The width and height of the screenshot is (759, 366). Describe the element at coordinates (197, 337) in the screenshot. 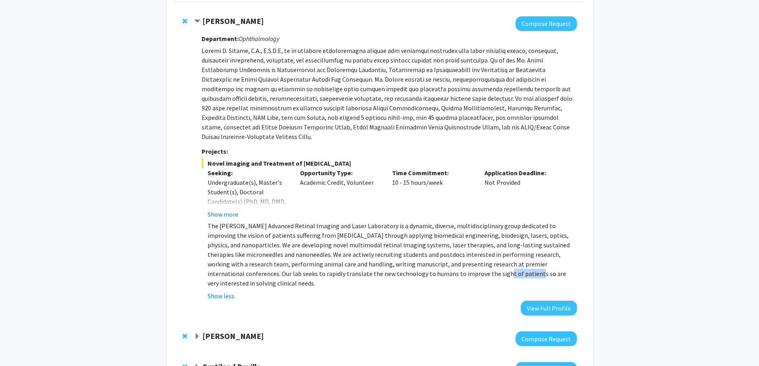

I see `span: Expand Amir Kashani Bookmark` at that location.